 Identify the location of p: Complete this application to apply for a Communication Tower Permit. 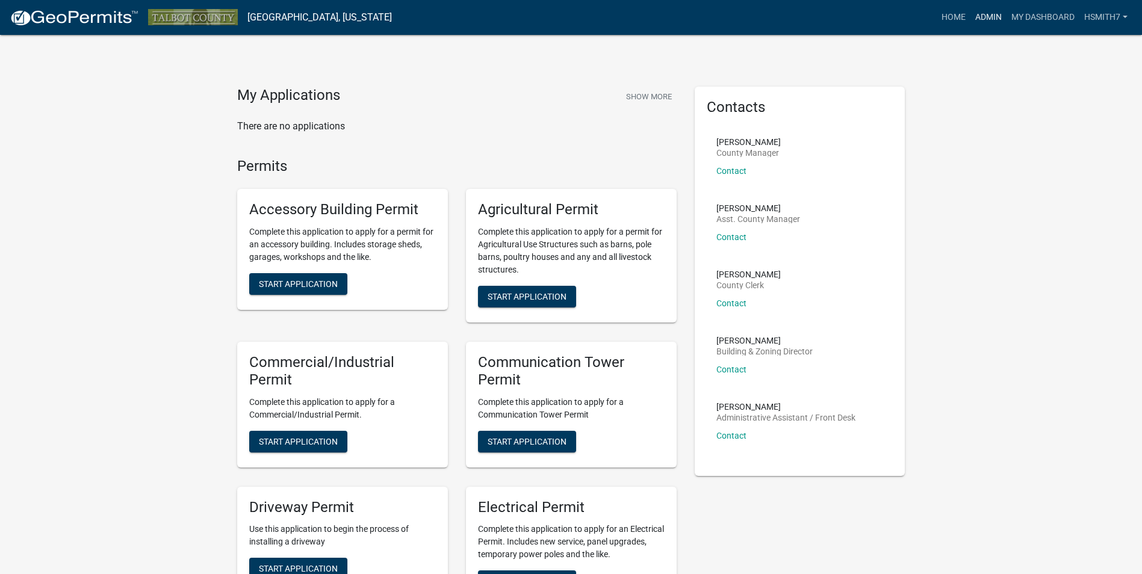
(571, 409).